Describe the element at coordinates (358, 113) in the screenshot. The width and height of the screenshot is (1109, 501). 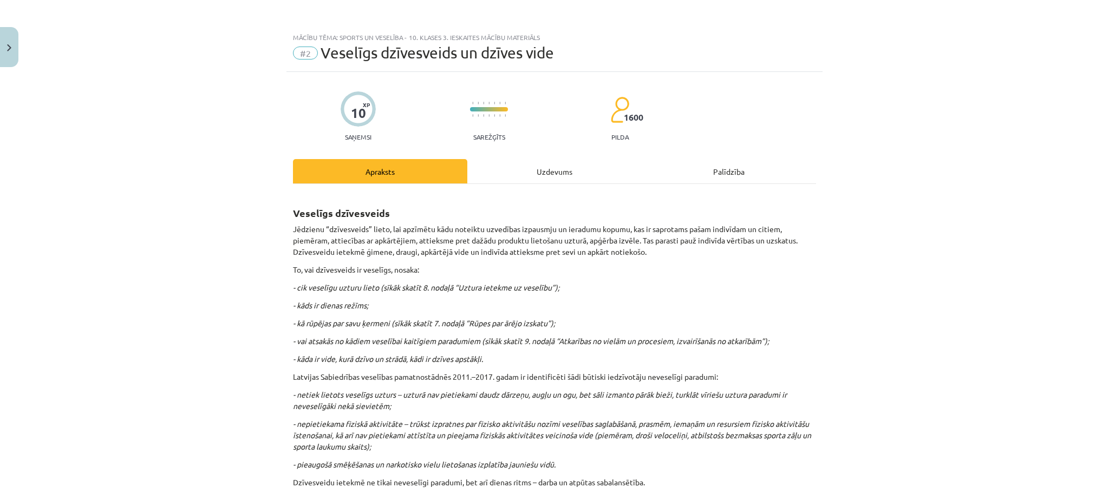
I see `div: 10` at that location.